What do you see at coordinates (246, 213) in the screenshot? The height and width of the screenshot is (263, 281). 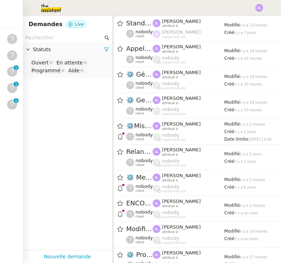 I see `span: il y a un mois` at bounding box center [246, 213].